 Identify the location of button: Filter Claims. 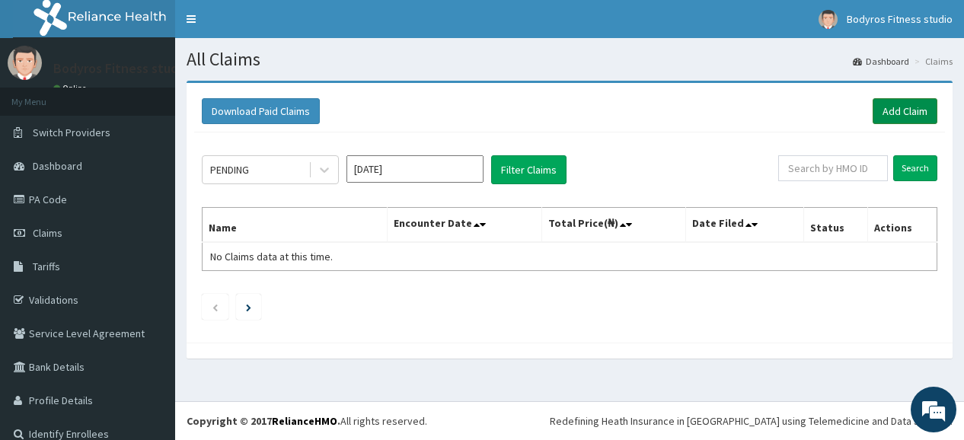
(528, 170).